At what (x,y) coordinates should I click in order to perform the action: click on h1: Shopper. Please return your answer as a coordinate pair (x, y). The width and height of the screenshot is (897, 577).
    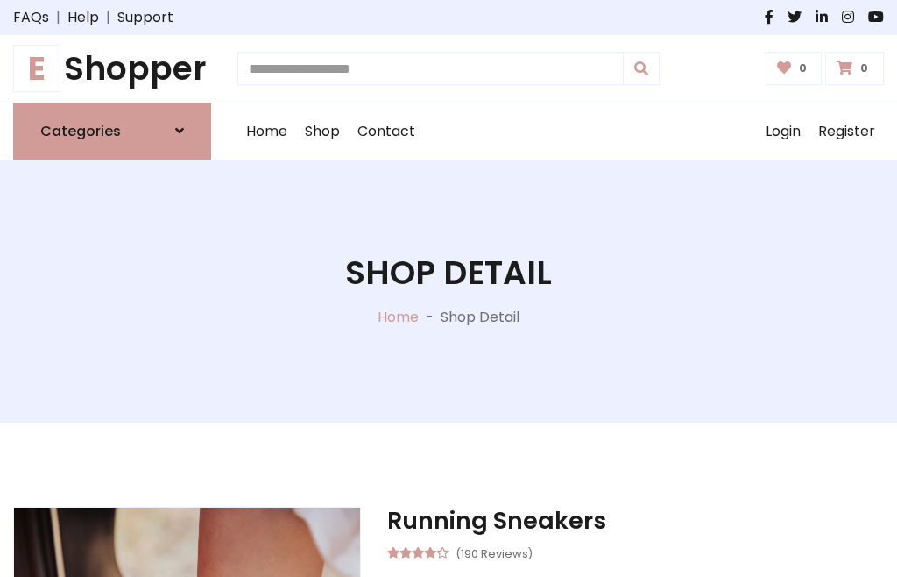
    Looking at the image, I should click on (112, 68).